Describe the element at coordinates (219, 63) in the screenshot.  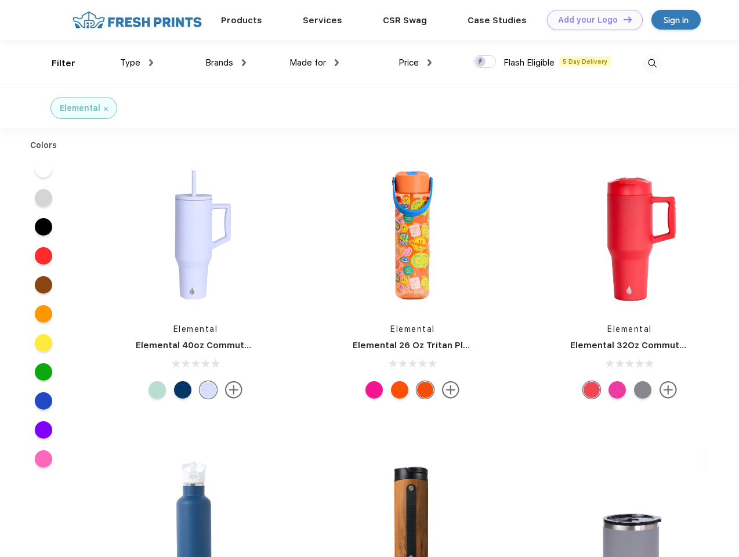
I see `span: Brands` at that location.